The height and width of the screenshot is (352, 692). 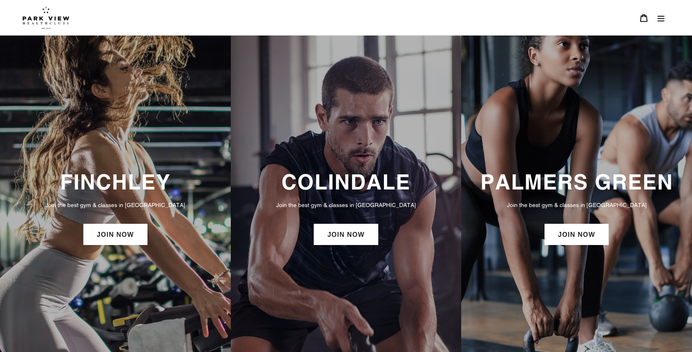 What do you see at coordinates (345, 234) in the screenshot?
I see `a: JOIN NOW: Colindale Membership` at bounding box center [345, 234].